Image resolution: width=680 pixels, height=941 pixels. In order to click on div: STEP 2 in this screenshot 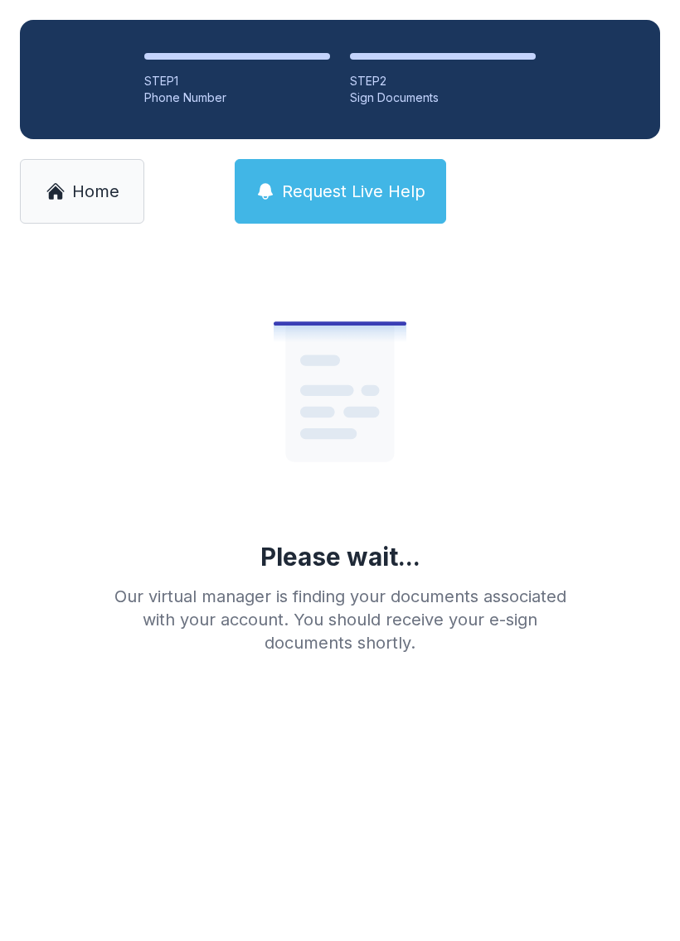, I will do `click(443, 81)`.